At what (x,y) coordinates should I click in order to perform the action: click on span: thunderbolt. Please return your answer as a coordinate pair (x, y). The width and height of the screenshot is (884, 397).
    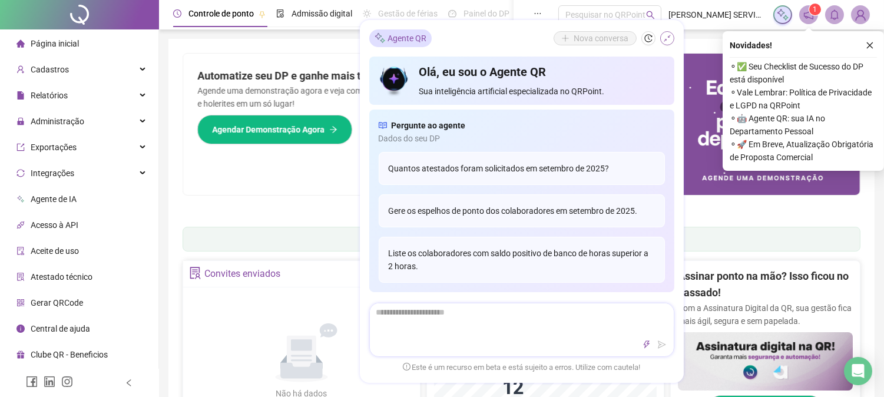
    Looking at the image, I should click on (647, 345).